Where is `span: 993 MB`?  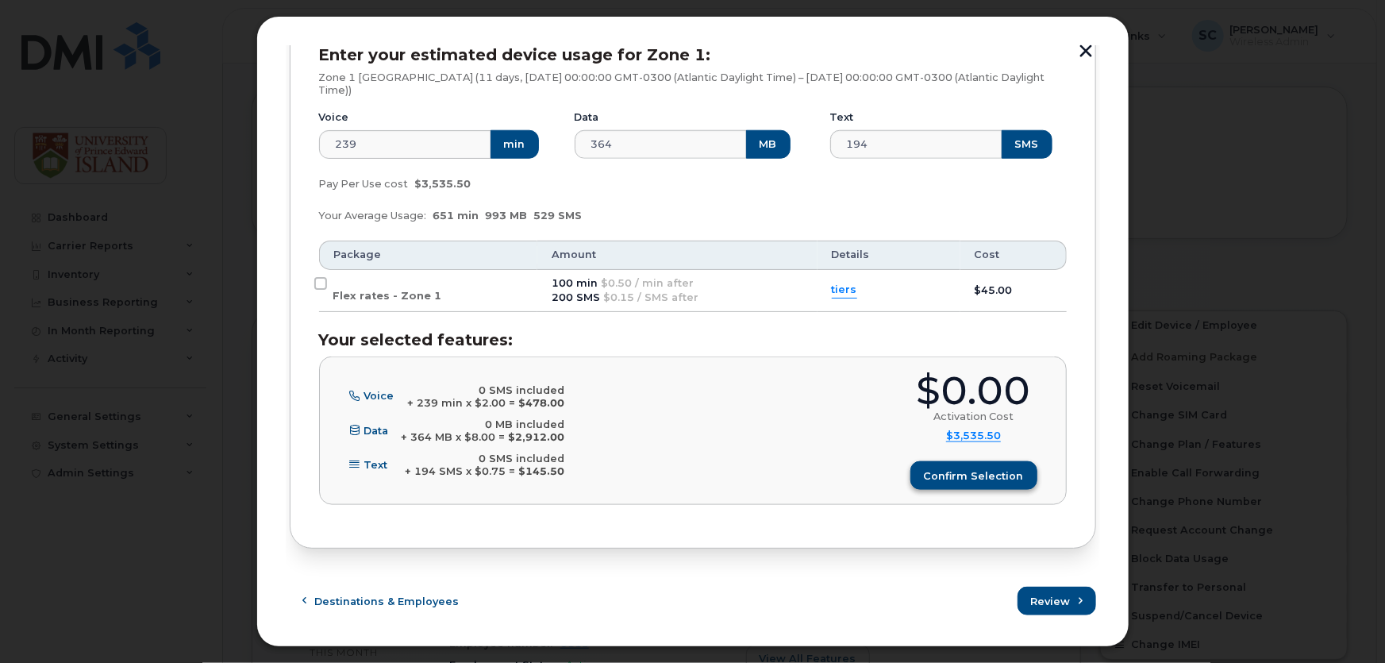
span: 993 MB is located at coordinates (506, 215).